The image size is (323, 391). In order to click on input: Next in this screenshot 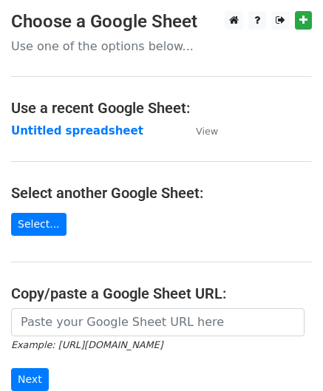, I will do `click(30, 380)`.